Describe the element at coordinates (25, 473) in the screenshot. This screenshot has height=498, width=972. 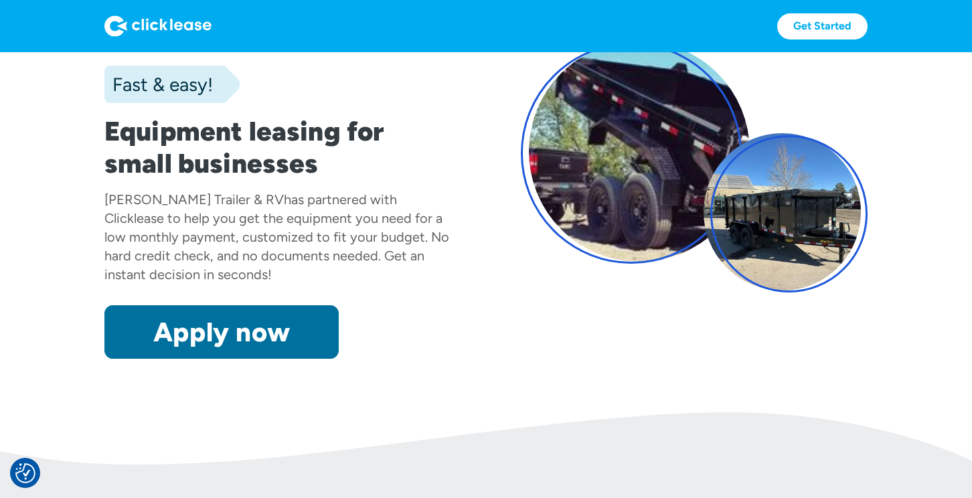
I see `img: Revisit consent button` at that location.